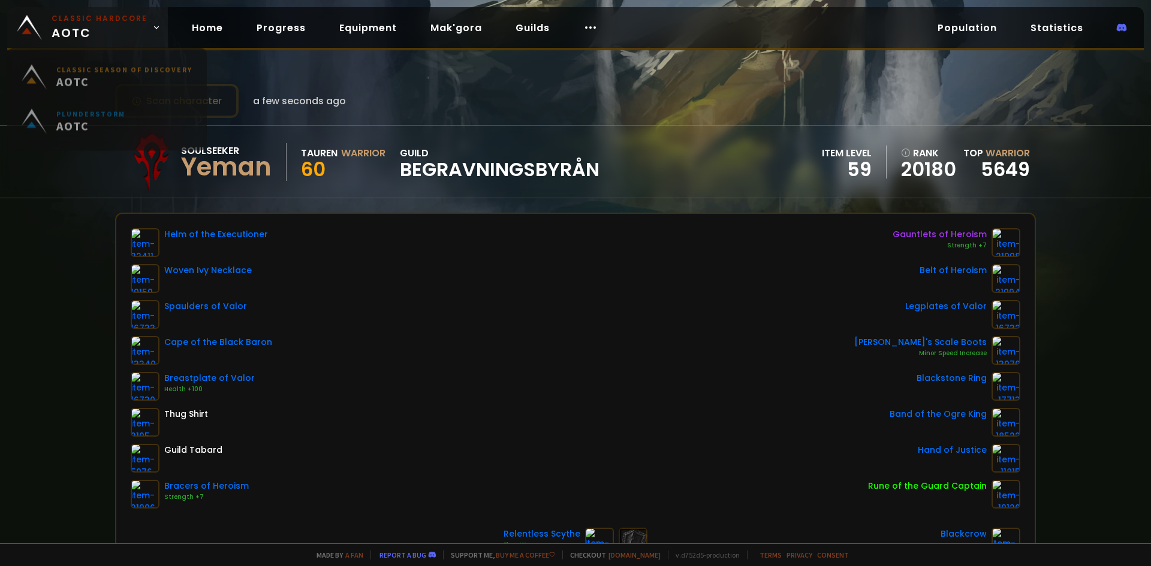 Image resolution: width=1151 pixels, height=566 pixels. What do you see at coordinates (938, 414) in the screenshot?
I see `div: Band of the Ogre King` at bounding box center [938, 414].